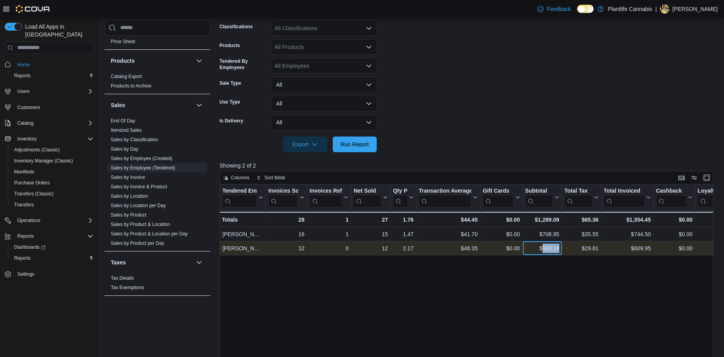  I want to click on div: Tendered Employee, so click(239, 191).